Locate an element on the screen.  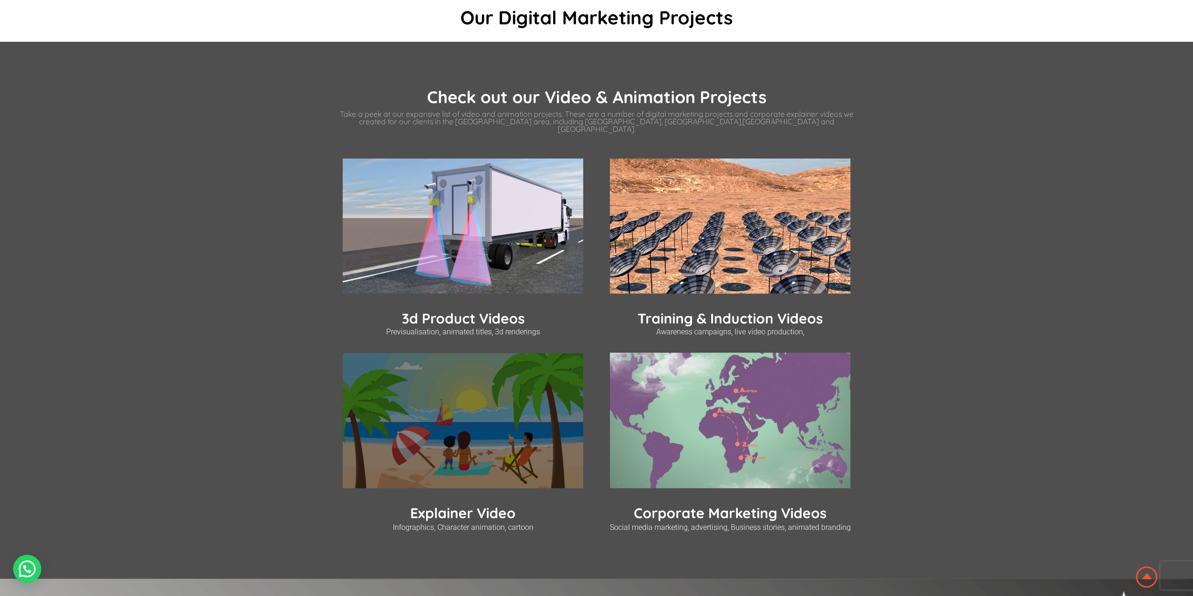
img: satellites 3d animation simulation is located at coordinates (730, 226).